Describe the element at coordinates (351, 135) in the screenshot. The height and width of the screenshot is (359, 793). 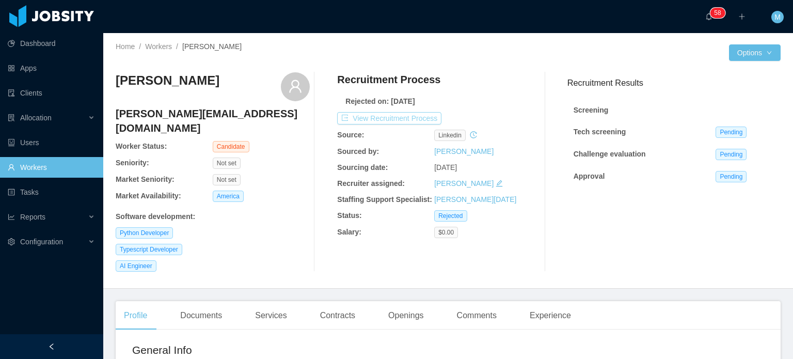
I see `b: Source:` at that location.